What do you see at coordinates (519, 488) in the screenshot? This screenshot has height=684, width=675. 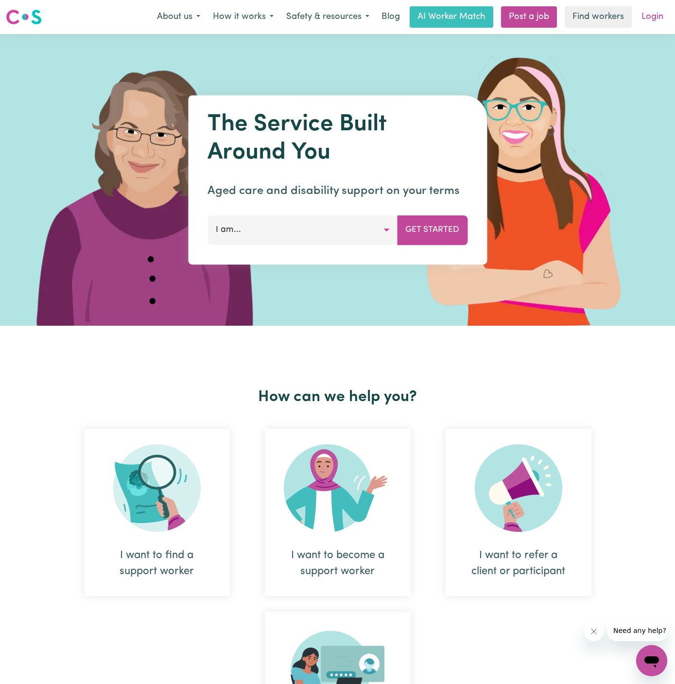 I see `img: Refer` at bounding box center [519, 488].